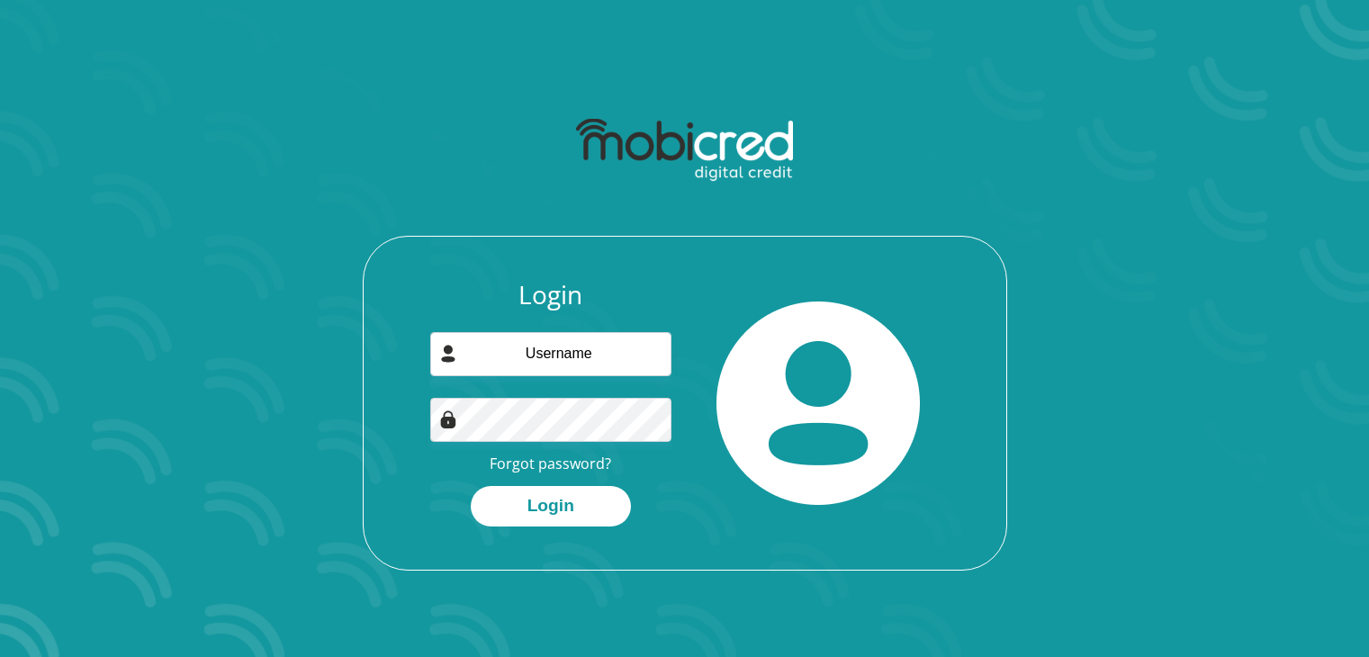  Describe the element at coordinates (448, 354) in the screenshot. I see `img: user-icon image` at that location.